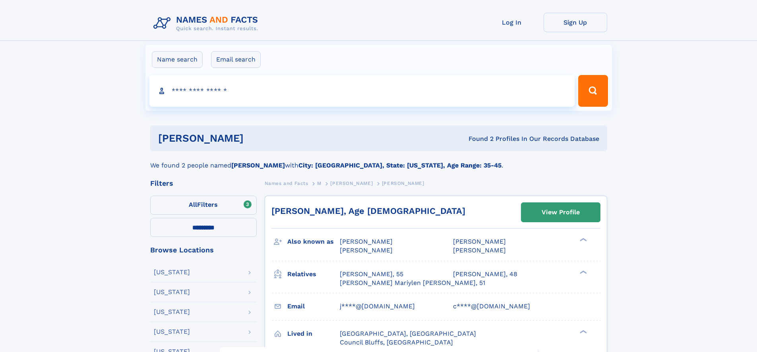 The height and width of the screenshot is (352, 757). Describe the element at coordinates (319, 183) in the screenshot. I see `a: M` at that location.